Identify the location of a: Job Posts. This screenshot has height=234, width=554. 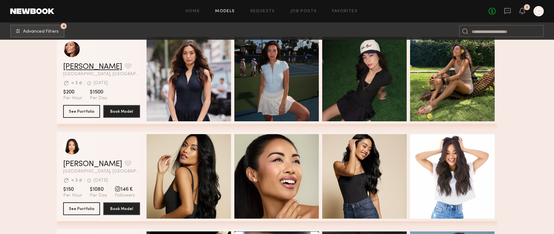
(304, 11).